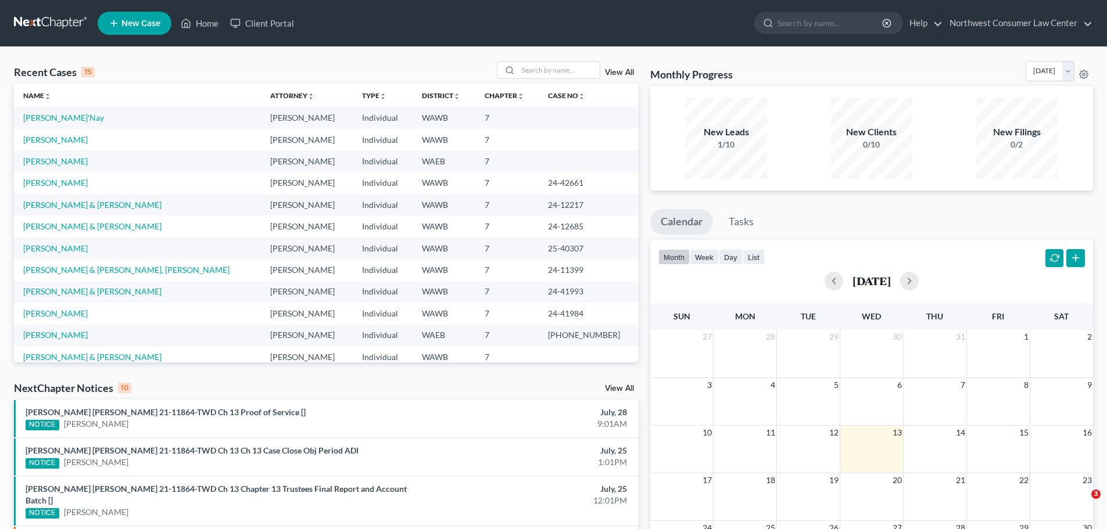  Describe the element at coordinates (588, 183) in the screenshot. I see `td: 24-42661` at that location.